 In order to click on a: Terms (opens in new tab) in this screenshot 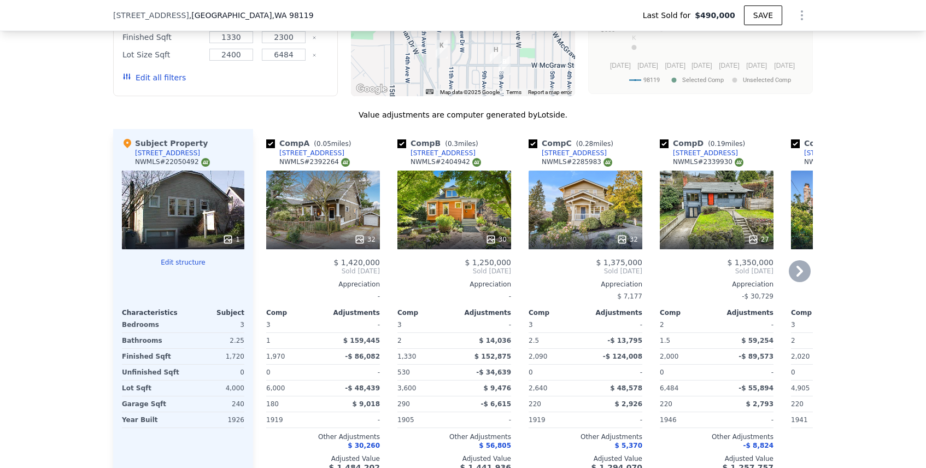, I will do `click(514, 92)`.